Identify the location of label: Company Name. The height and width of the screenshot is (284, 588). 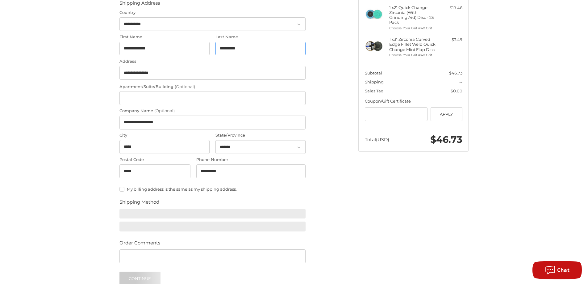
(212, 111).